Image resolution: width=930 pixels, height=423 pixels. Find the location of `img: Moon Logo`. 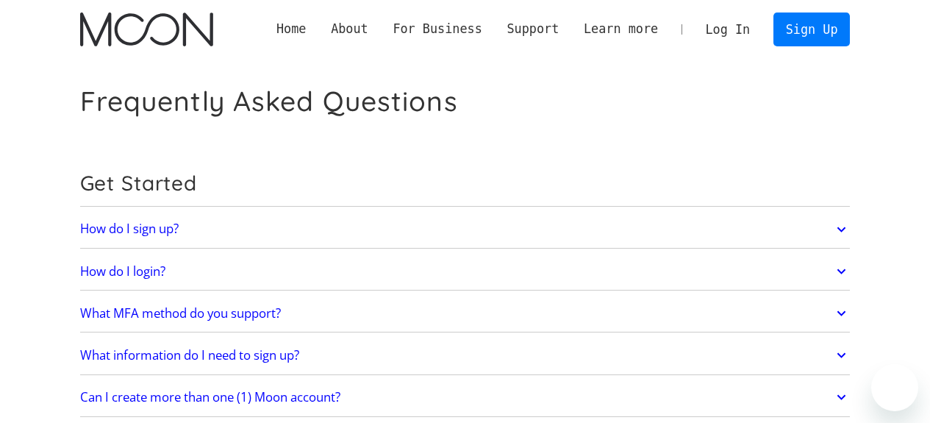

img: Moon Logo is located at coordinates (146, 29).